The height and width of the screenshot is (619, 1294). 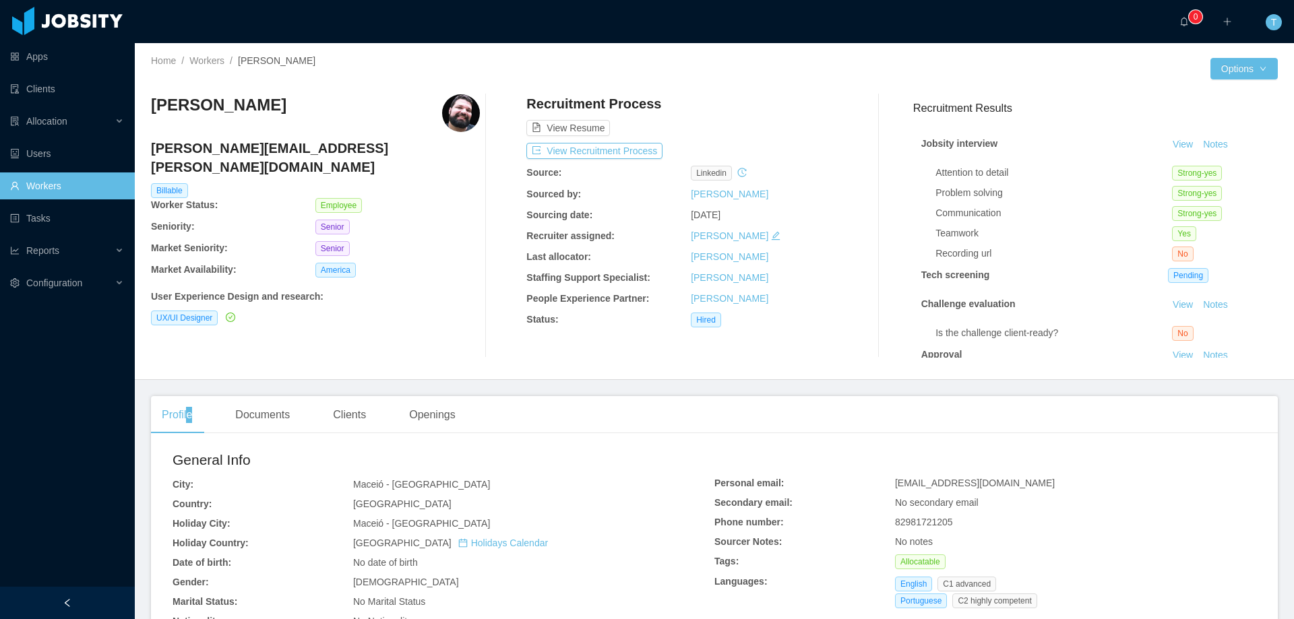 I want to click on span: No date of birth, so click(x=386, y=563).